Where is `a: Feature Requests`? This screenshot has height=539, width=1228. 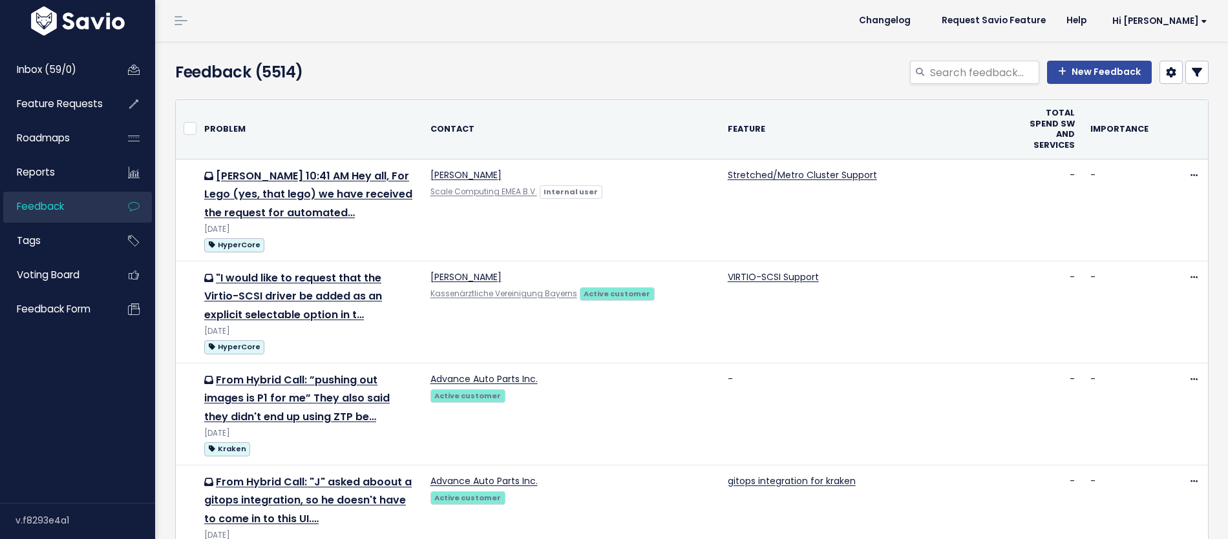
a: Feature Requests is located at coordinates (55, 104).